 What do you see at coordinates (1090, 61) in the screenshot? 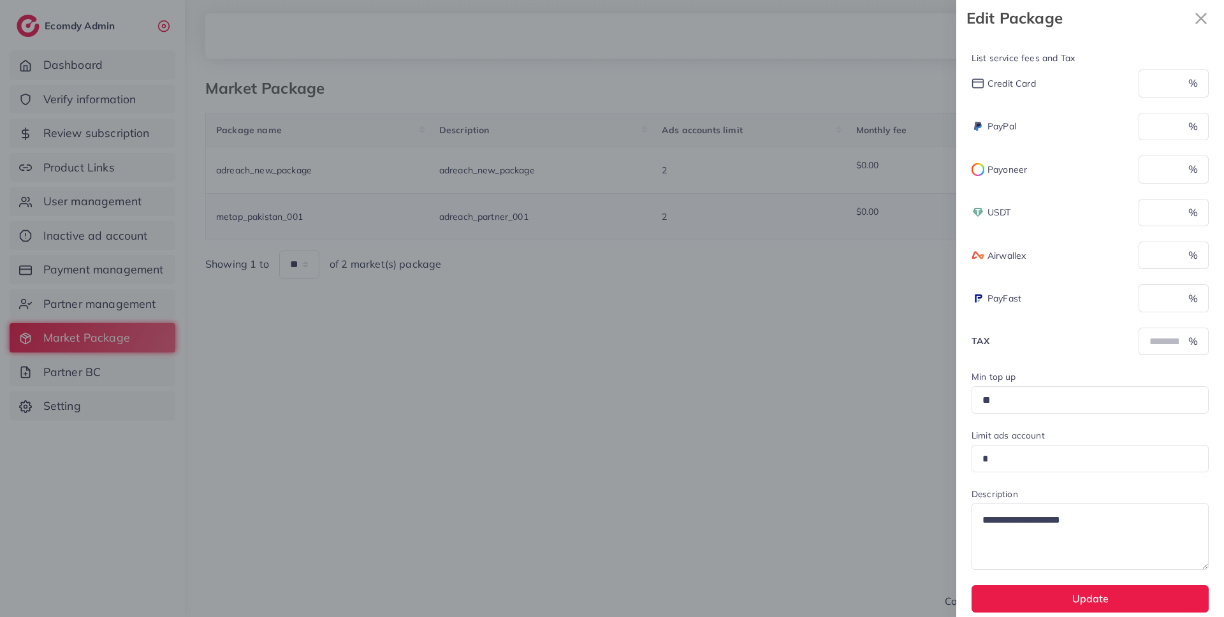
I see `legend: List service fees and Tax` at bounding box center [1090, 61].